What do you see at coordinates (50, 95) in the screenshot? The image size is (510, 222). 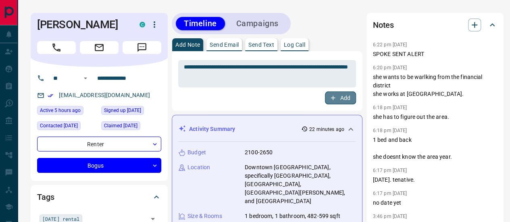 I see `svg: Email Verified` at bounding box center [50, 95].